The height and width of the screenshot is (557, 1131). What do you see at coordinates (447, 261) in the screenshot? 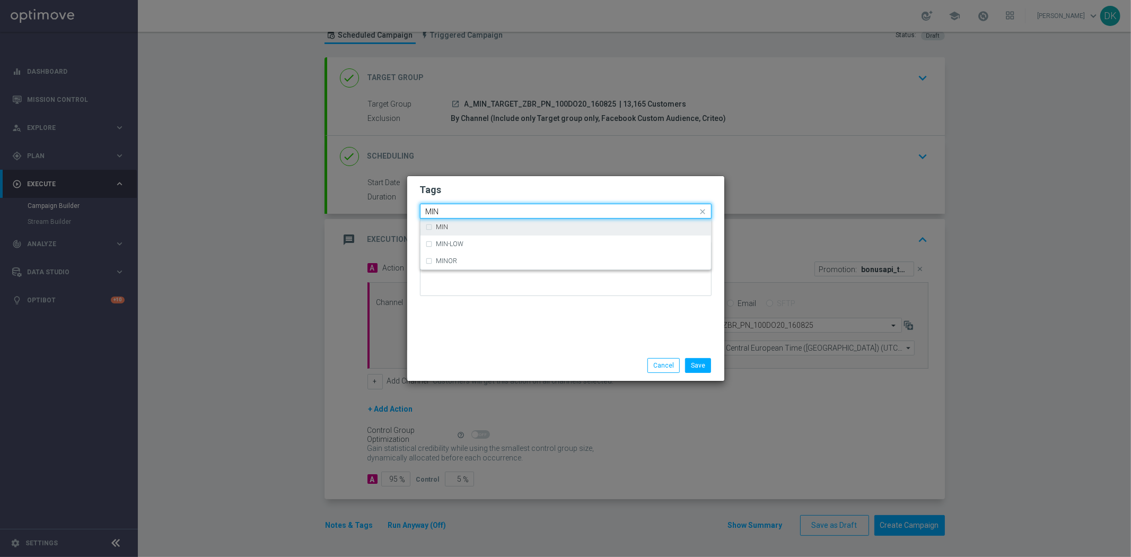
I see `label: MINOR` at bounding box center [447, 261].